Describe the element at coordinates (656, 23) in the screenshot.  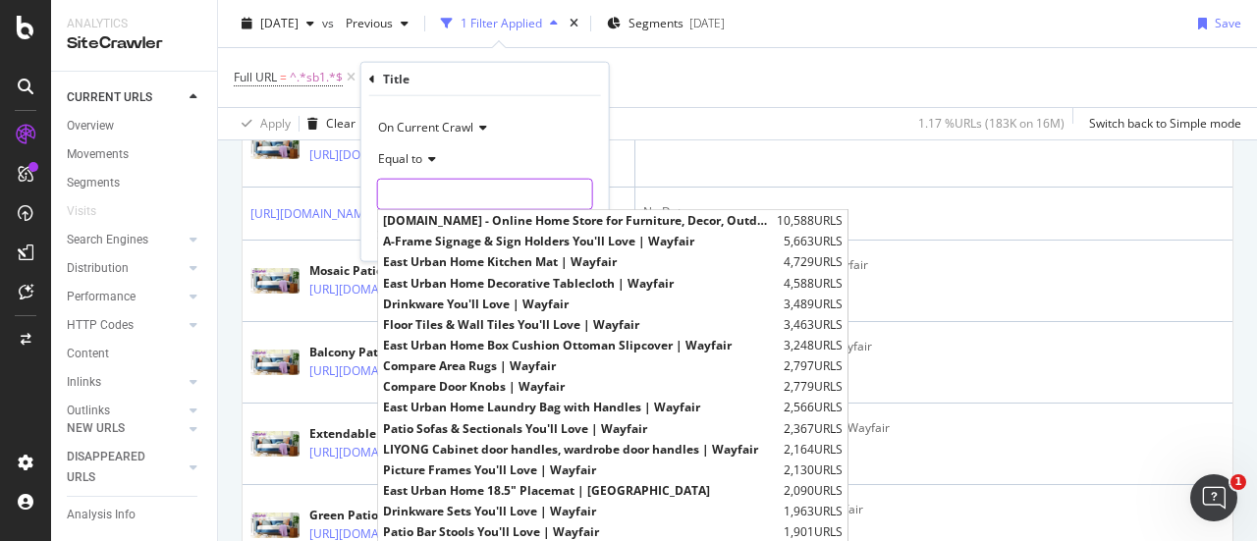
I see `span: Segments` at that location.